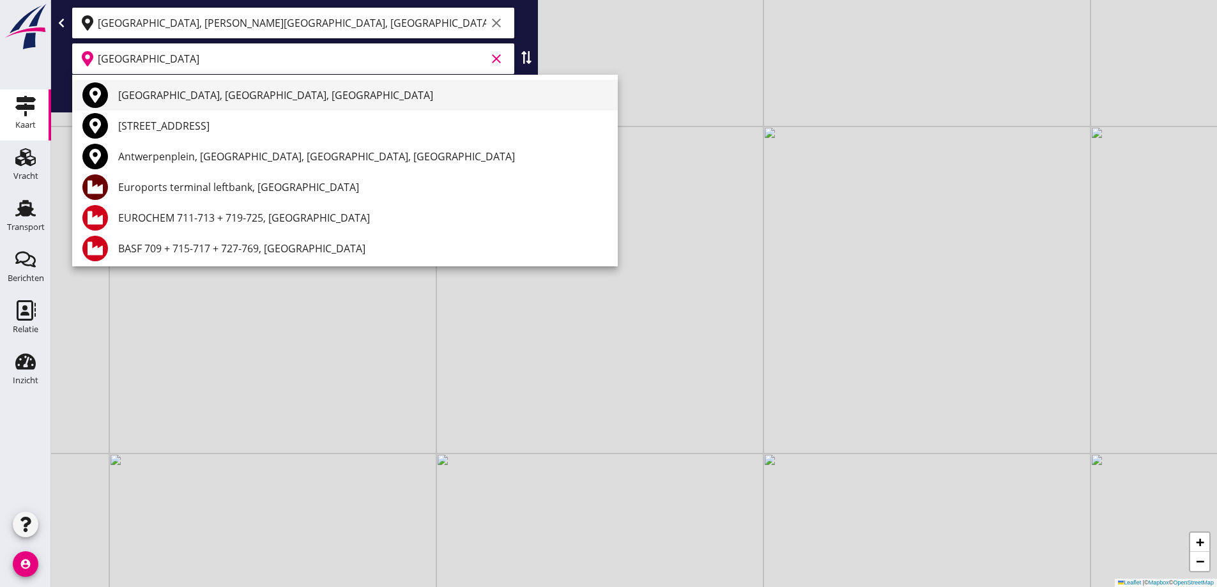 This screenshot has height=587, width=1217. What do you see at coordinates (26, 380) in the screenshot?
I see `div: Inzicht` at bounding box center [26, 380].